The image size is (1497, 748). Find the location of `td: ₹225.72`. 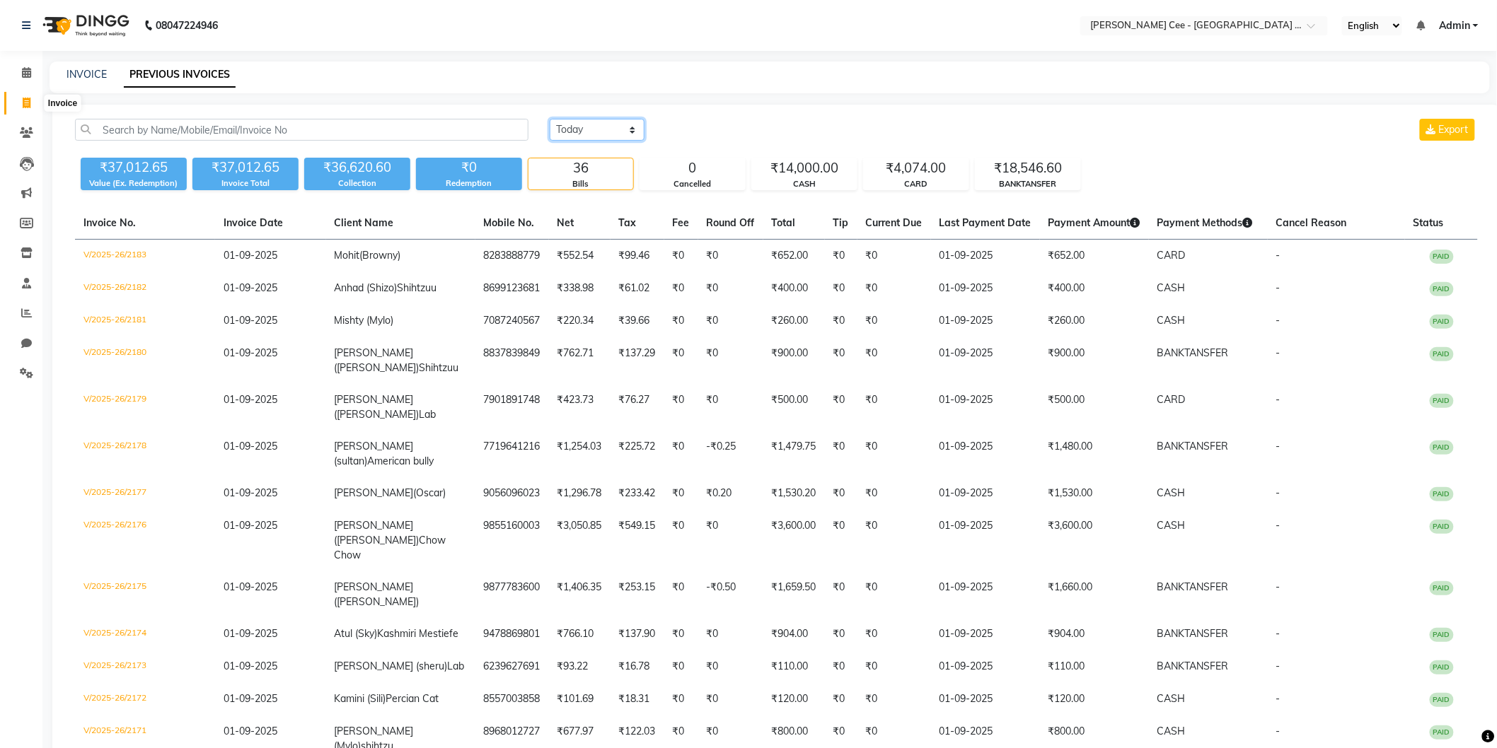

td: ₹225.72 is located at coordinates (637, 454).